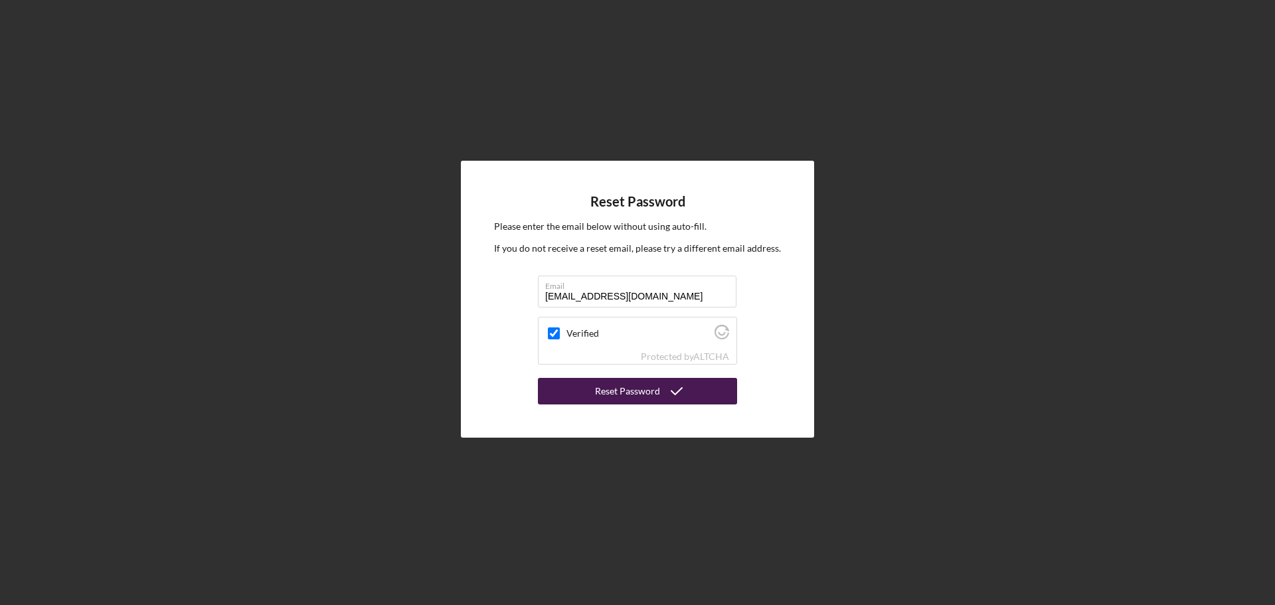  I want to click on label: Email, so click(641, 283).